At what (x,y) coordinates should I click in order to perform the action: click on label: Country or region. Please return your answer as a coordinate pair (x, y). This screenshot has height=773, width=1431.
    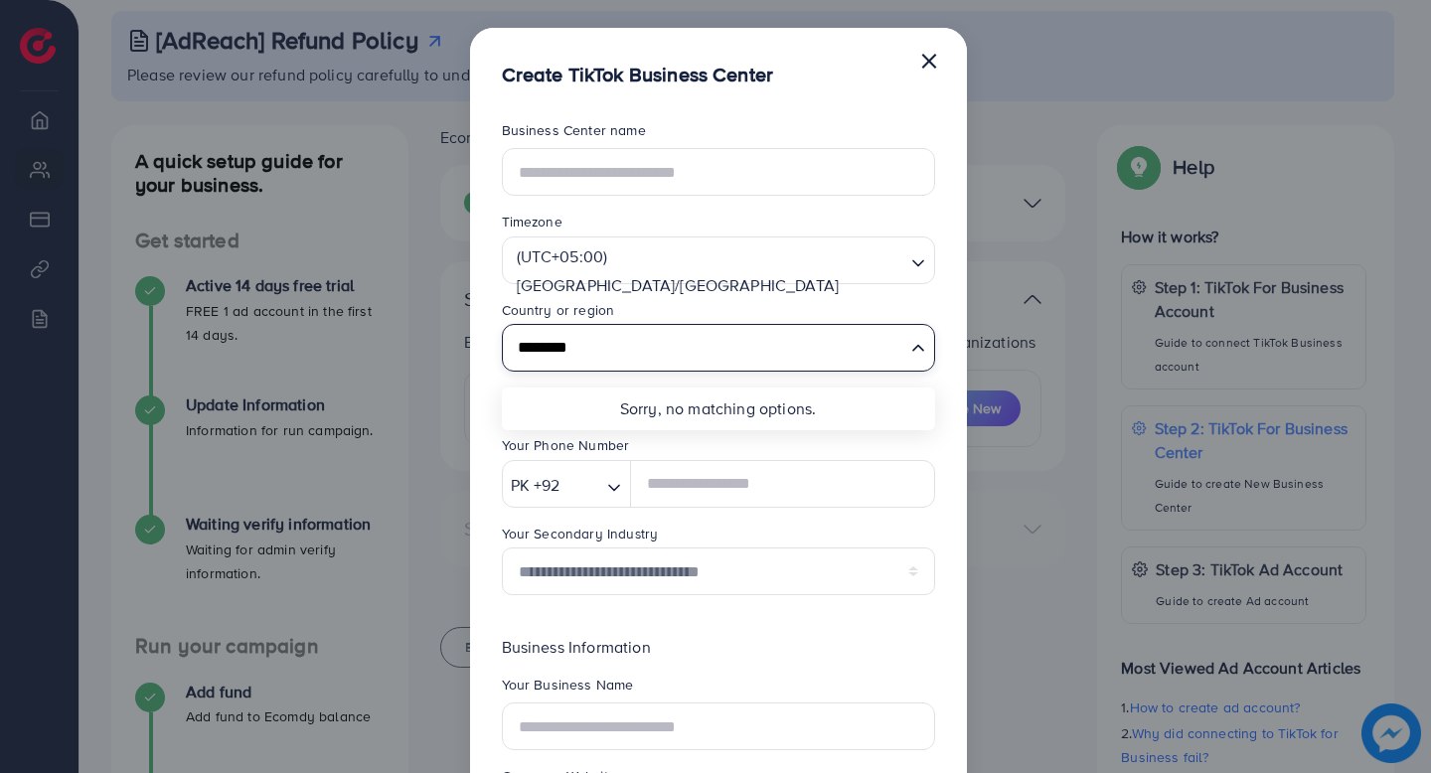
    Looking at the image, I should click on (558, 310).